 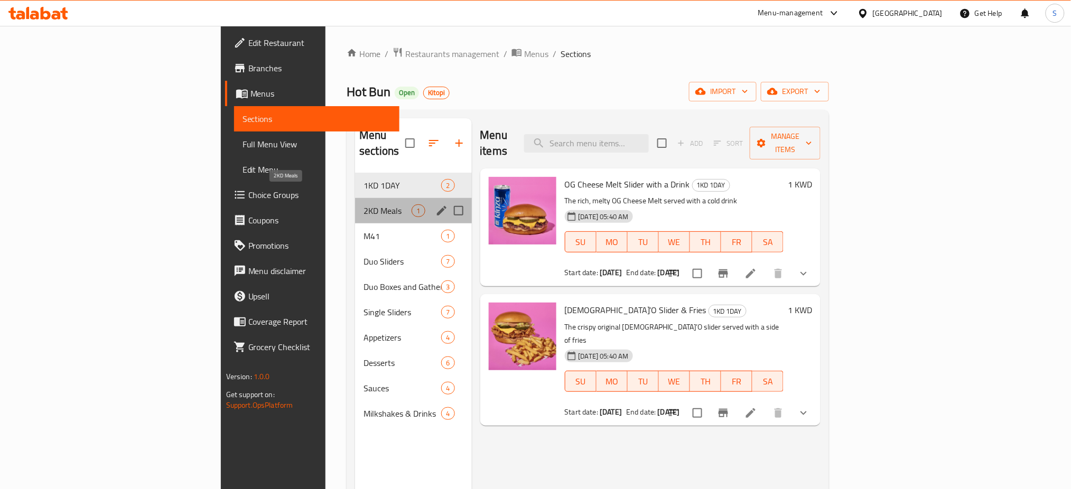 What do you see at coordinates (413, 300) in the screenshot?
I see `nav: Menu sections` at bounding box center [413, 300].